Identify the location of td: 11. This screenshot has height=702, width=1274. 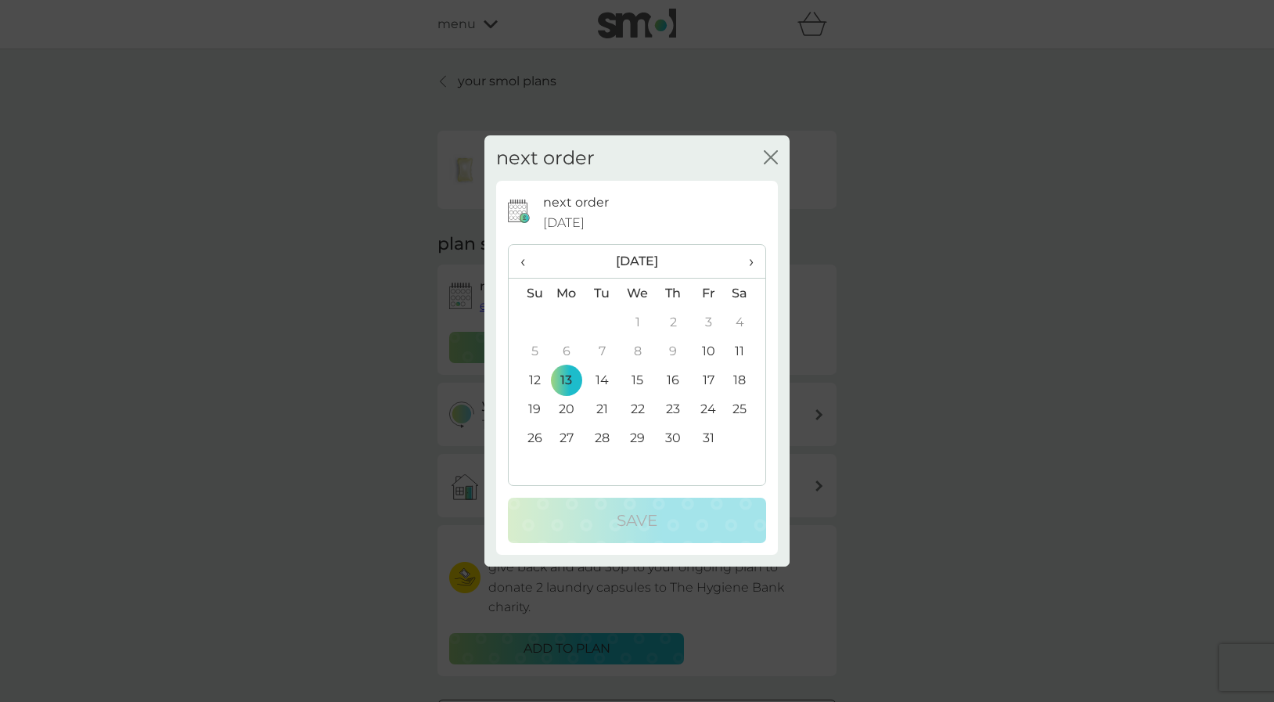
(746, 351).